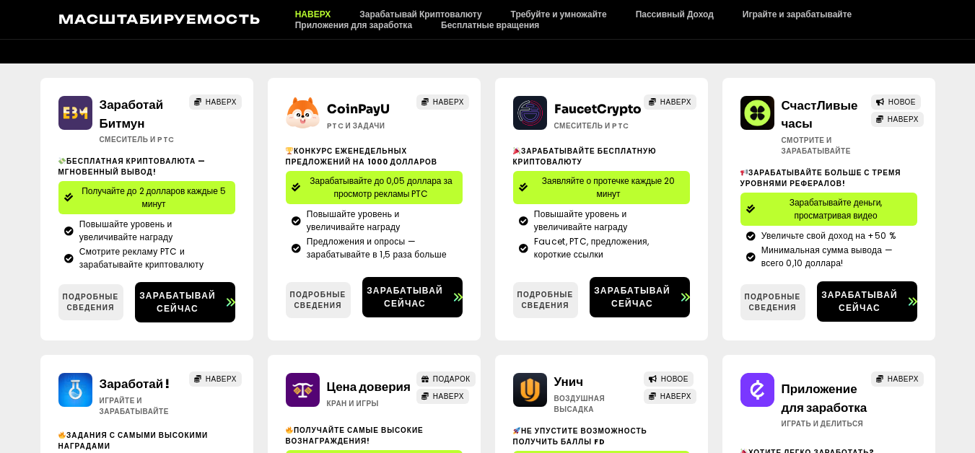 The image size is (975, 453). What do you see at coordinates (374, 157) in the screenshot?
I see `h2: Конкурс еженедельных предложений на 1000 долларов` at bounding box center [374, 157].